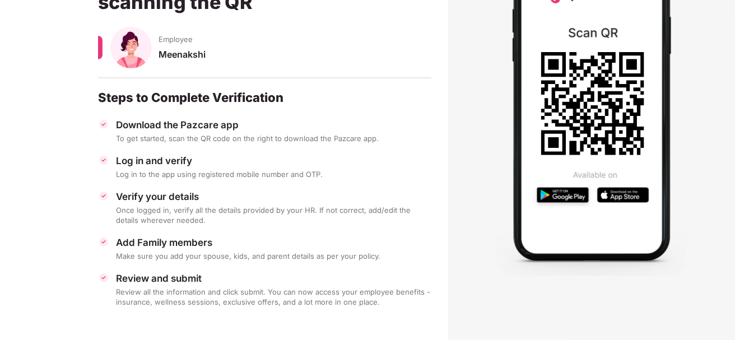  I want to click on div: Add Family members, so click(273, 242).